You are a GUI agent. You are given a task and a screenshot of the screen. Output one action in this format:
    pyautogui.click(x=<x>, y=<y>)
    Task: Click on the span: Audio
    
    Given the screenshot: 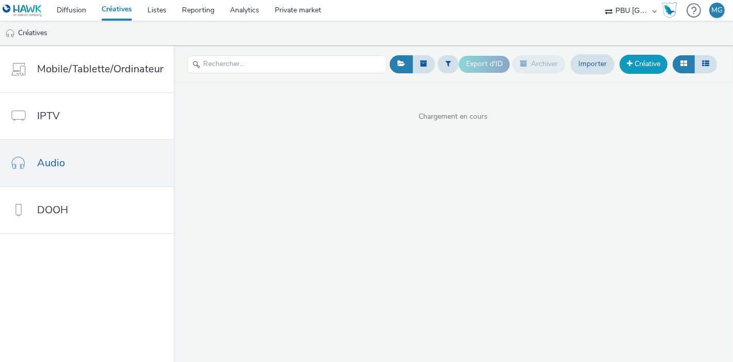 What is the action you would take?
    pyautogui.click(x=51, y=162)
    